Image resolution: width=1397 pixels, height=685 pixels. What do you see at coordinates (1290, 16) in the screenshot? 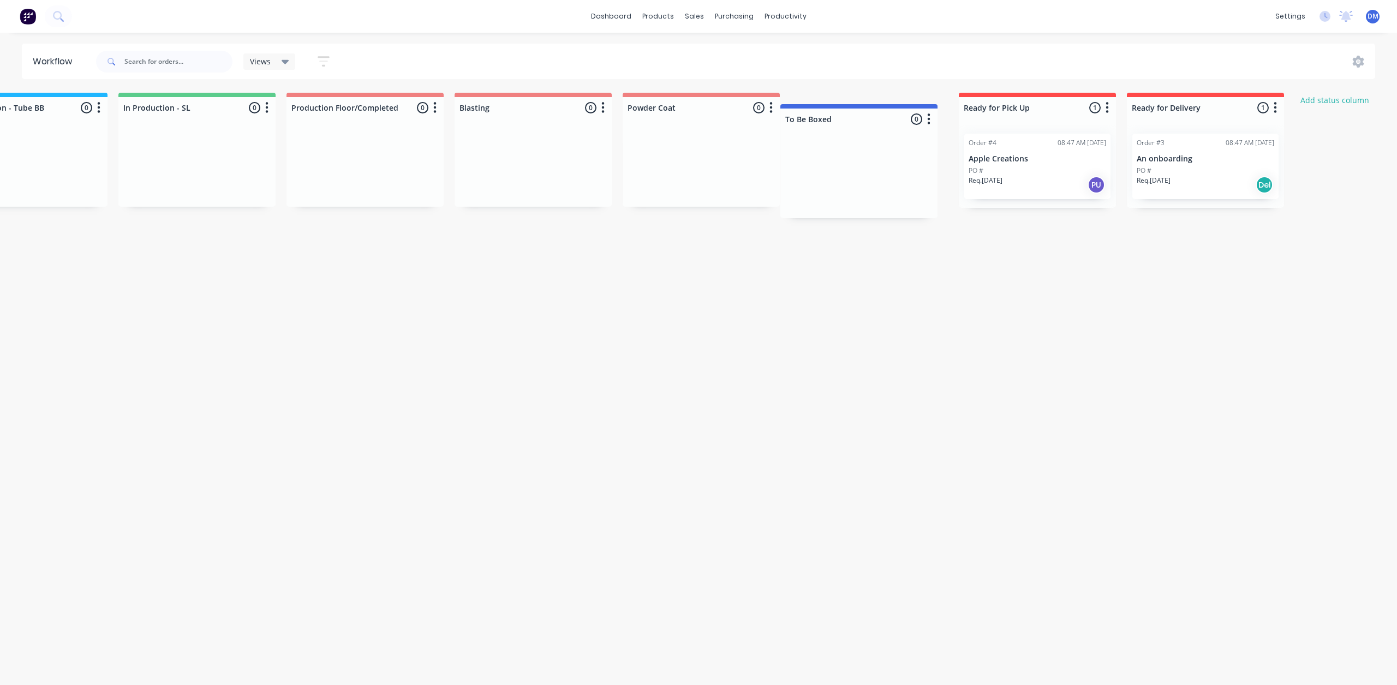
I see `div: settings` at bounding box center [1290, 16].